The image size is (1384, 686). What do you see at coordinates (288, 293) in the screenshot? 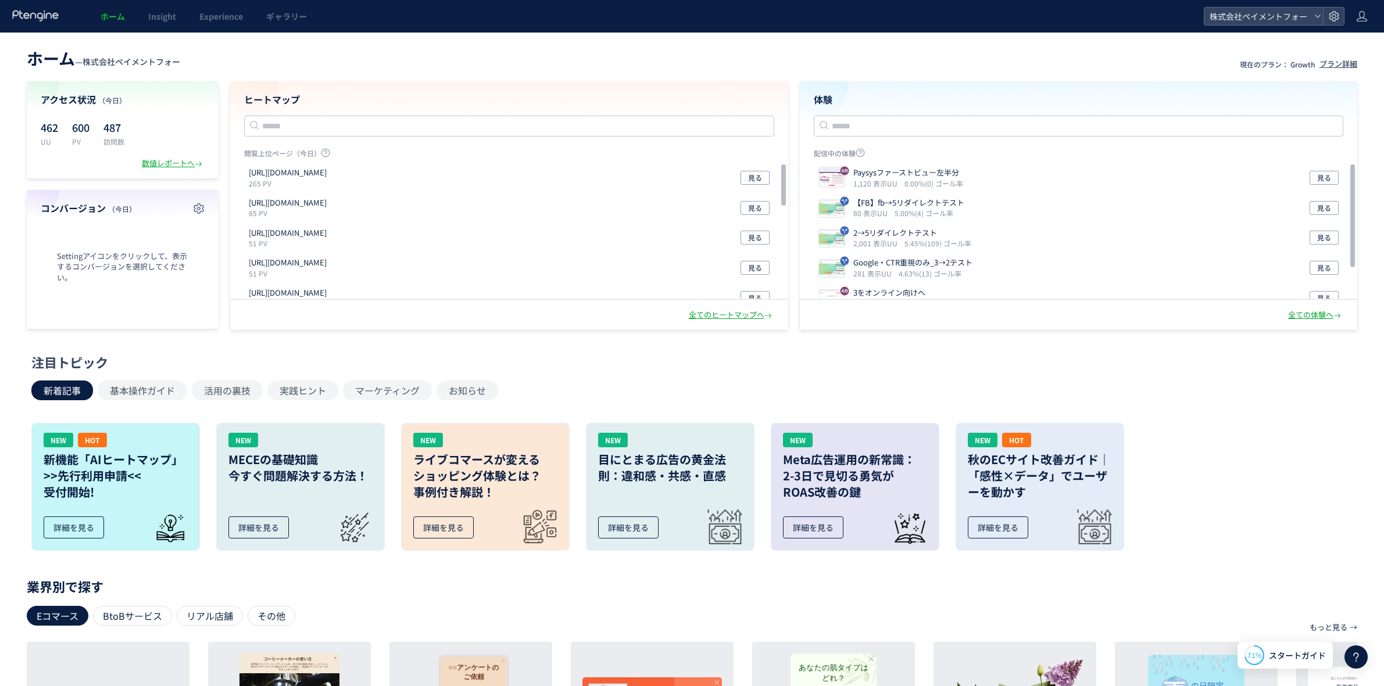
I see `p: https://lp.kaihipay.jp/2` at bounding box center [288, 293].